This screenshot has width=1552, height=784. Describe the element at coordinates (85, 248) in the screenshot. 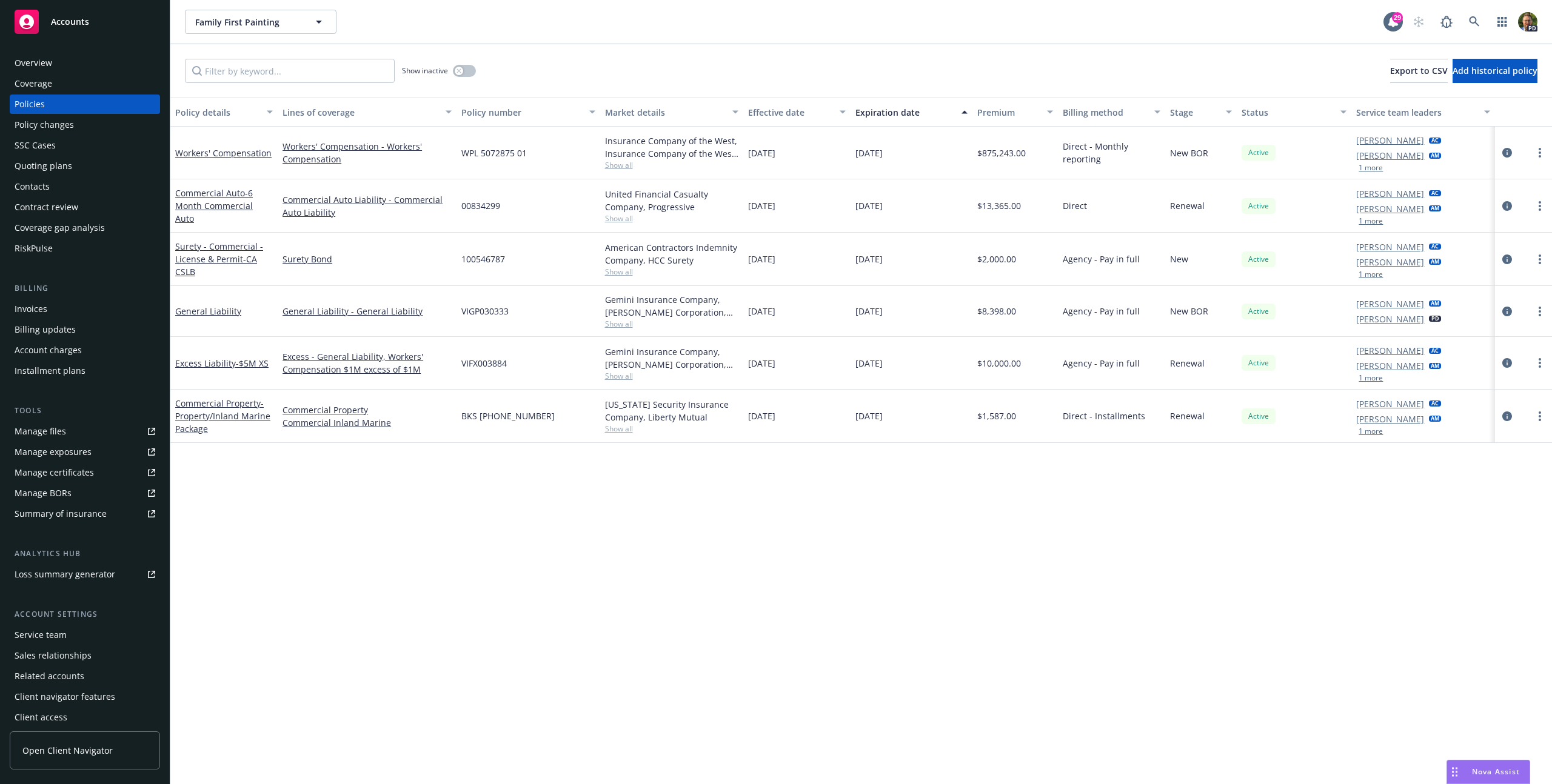

I see `a: RiskPulse` at that location.